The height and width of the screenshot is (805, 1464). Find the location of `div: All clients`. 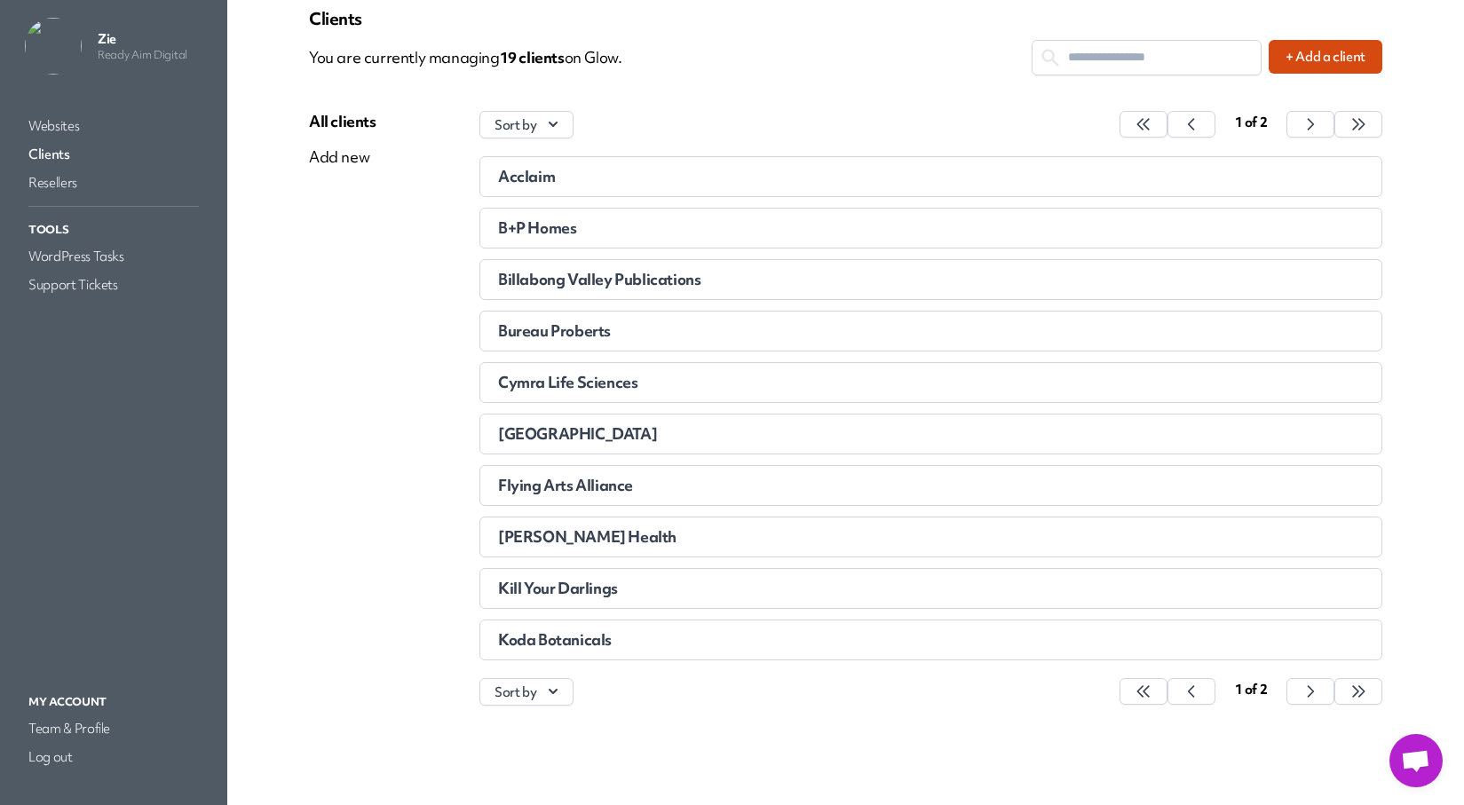

div: All clients is located at coordinates (343, 122).